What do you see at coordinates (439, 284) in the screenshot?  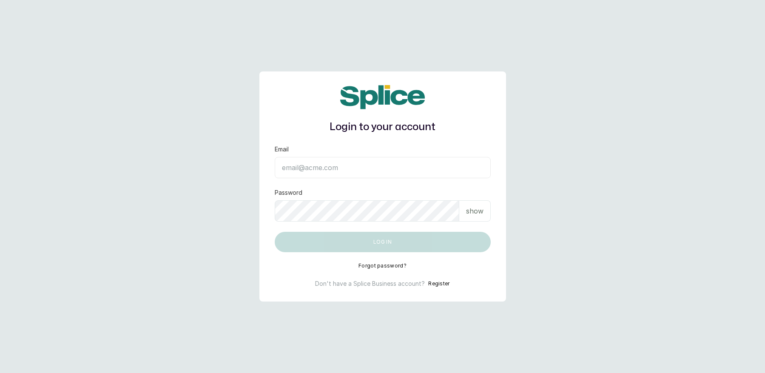 I see `button: Register` at bounding box center [439, 284].